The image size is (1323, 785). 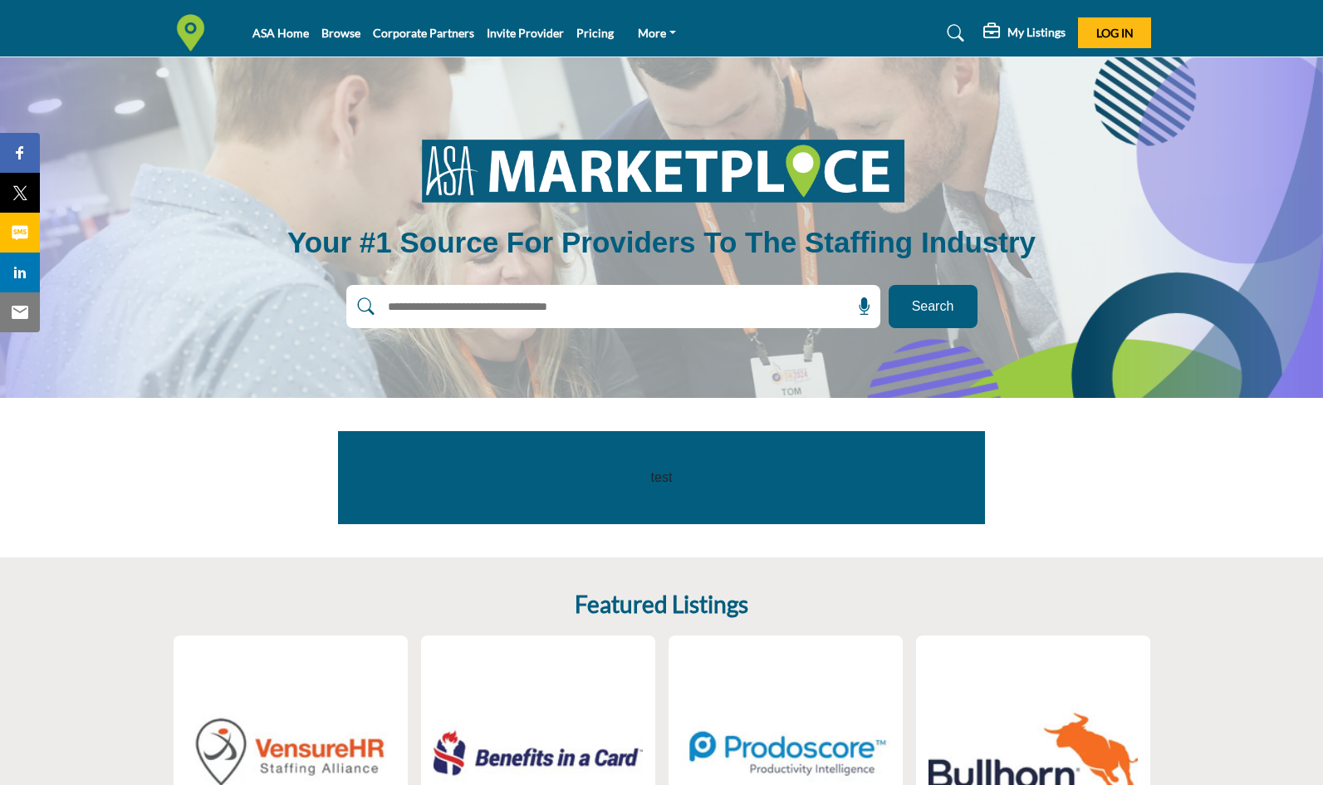 I want to click on h5: My Listings, so click(x=1036, y=32).